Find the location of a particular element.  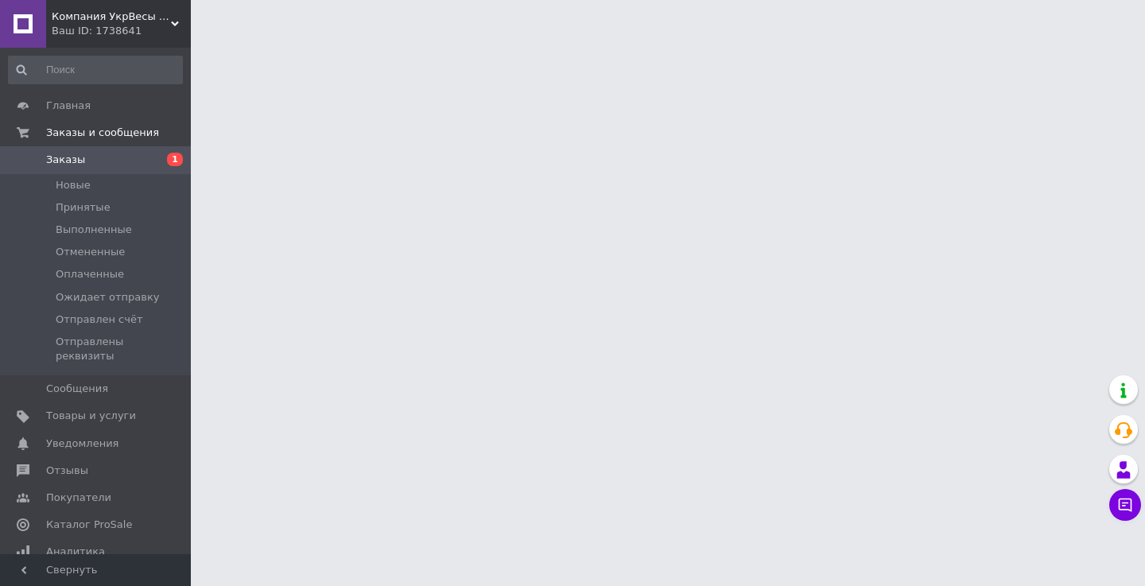

span: Каталог ProSale is located at coordinates (89, 525).